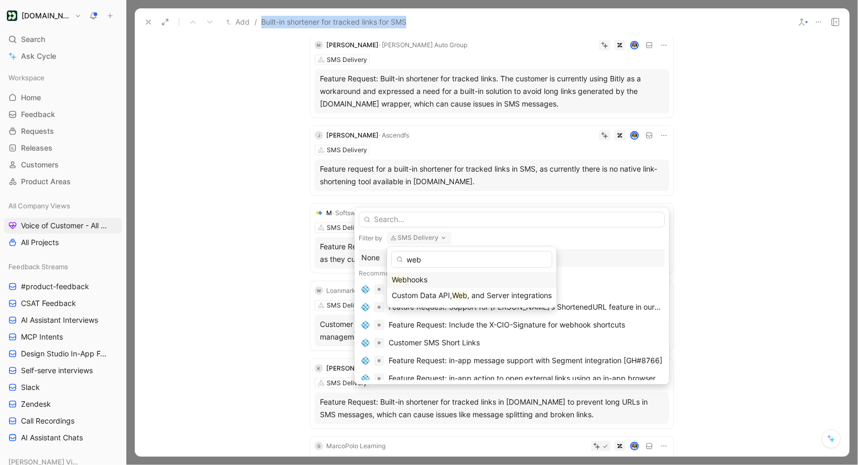 The width and height of the screenshot is (858, 465). I want to click on span: hooks, so click(417, 279).